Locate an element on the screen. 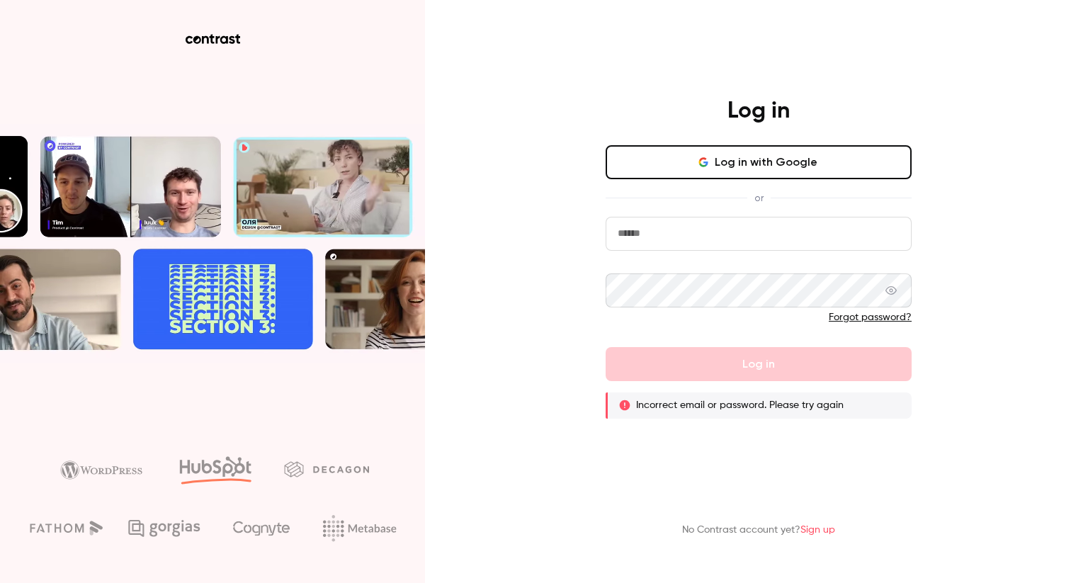 Image resolution: width=1071 pixels, height=583 pixels. img: decagon is located at coordinates (327, 469).